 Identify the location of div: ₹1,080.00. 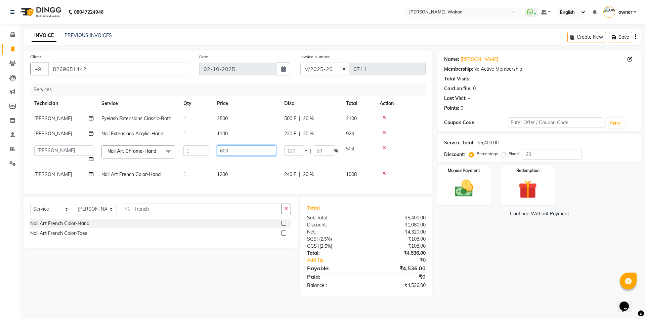
(398, 225).